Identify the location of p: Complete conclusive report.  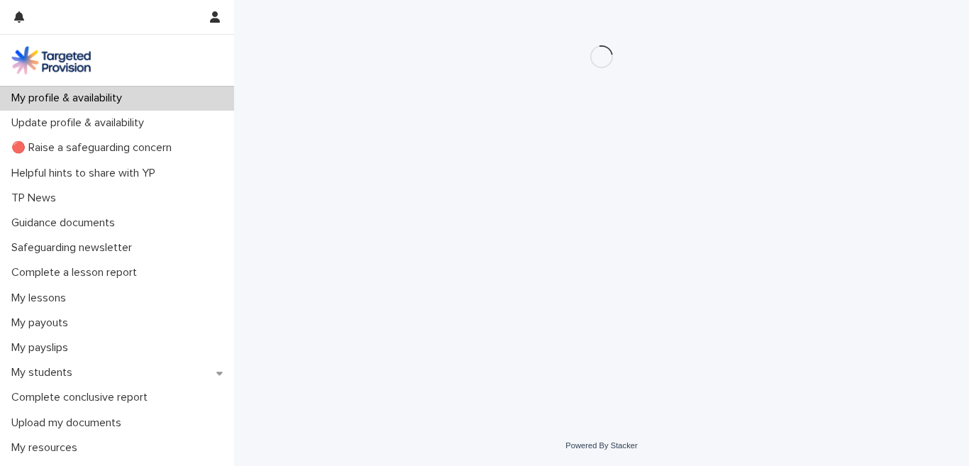
(82, 397).